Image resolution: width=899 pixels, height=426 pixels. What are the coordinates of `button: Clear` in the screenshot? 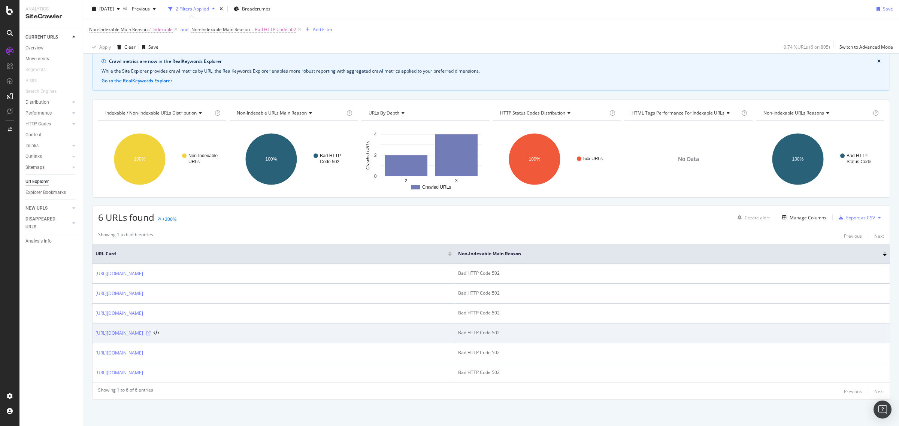 It's located at (125, 47).